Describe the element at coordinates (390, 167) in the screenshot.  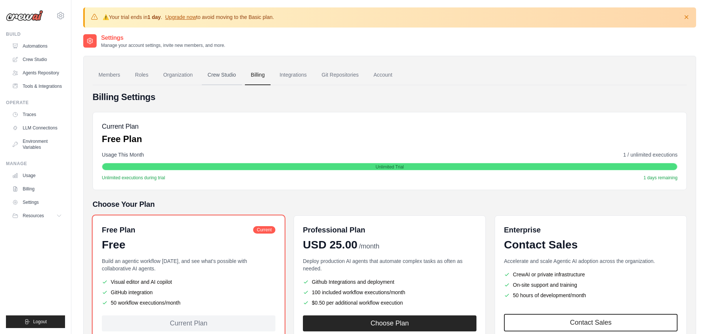
I see `span: Unlimited Trial` at that location.